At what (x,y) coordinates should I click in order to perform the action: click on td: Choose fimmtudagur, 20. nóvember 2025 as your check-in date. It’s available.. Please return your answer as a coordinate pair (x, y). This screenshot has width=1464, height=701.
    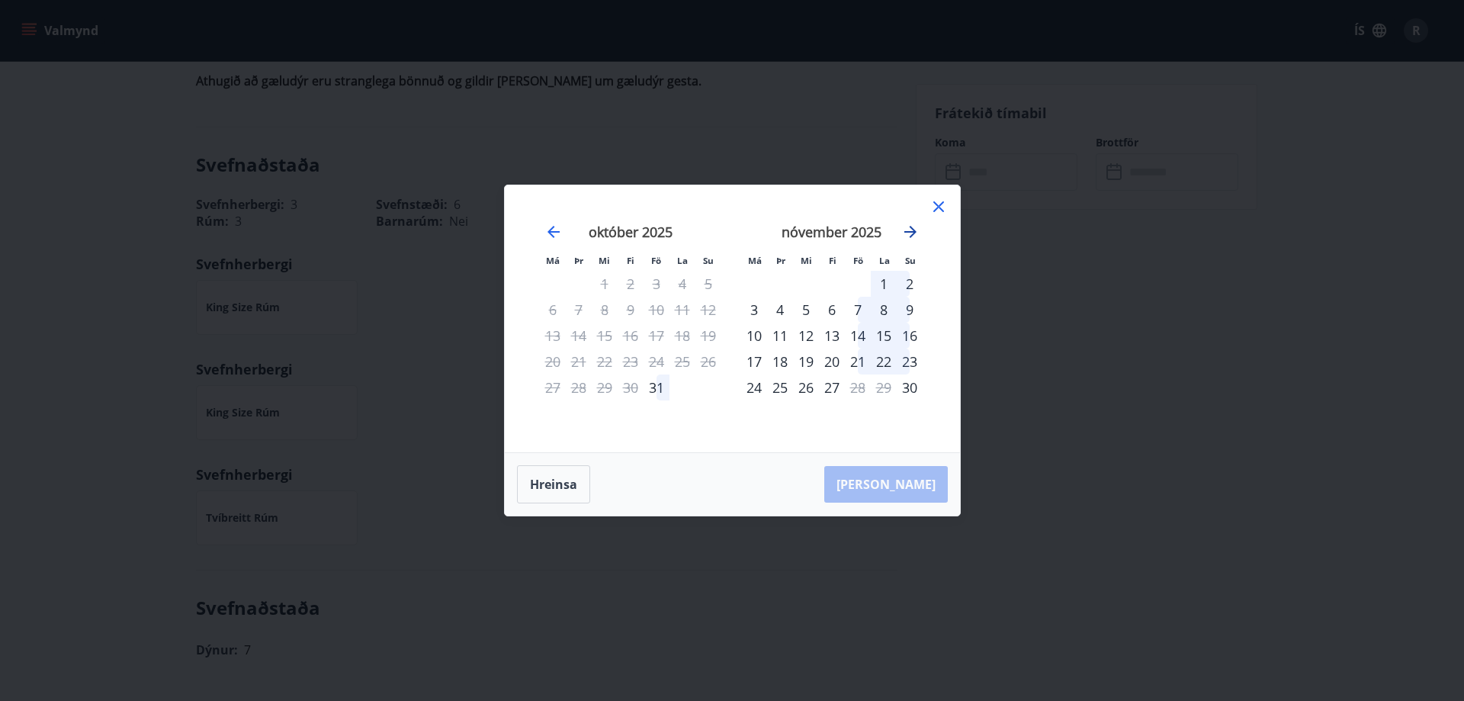
    Looking at the image, I should click on (832, 361).